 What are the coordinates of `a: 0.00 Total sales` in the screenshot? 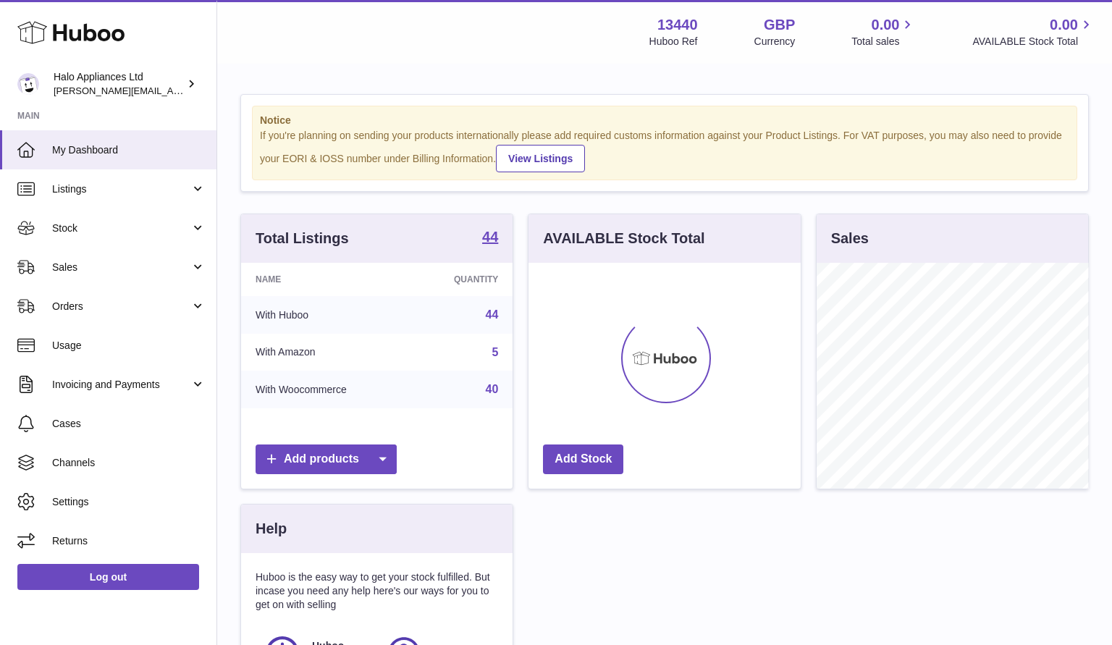 It's located at (883, 32).